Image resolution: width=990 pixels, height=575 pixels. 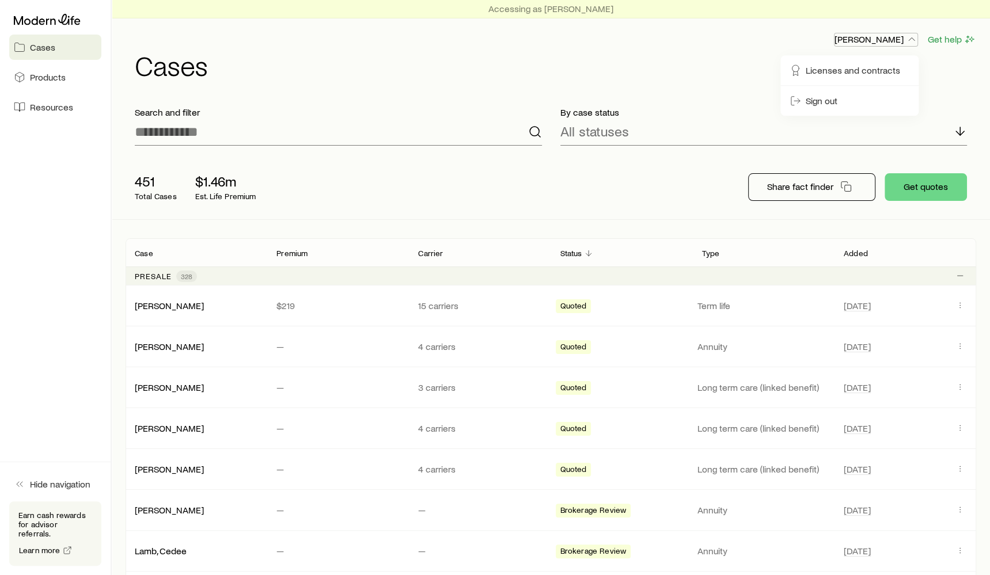 I want to click on button: Get help, so click(x=951, y=39).